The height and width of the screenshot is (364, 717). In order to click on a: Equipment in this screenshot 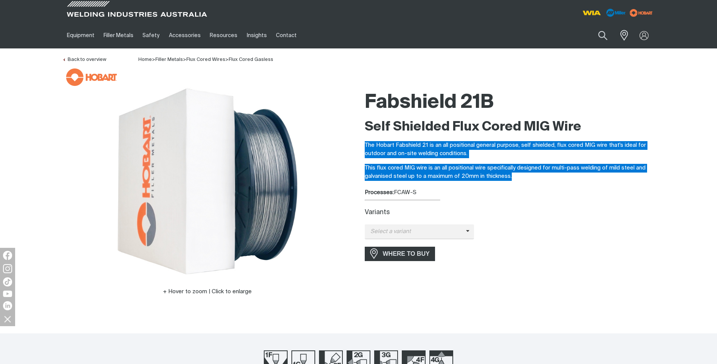, I will do `click(81, 35)`.